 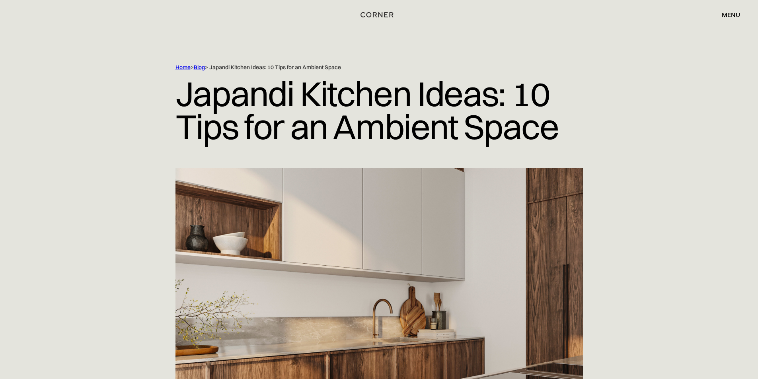 What do you see at coordinates (379, 110) in the screenshot?
I see `h1: Japandi Kitchen Ideas: 10 Tips for an Ambient Space` at bounding box center [379, 110].